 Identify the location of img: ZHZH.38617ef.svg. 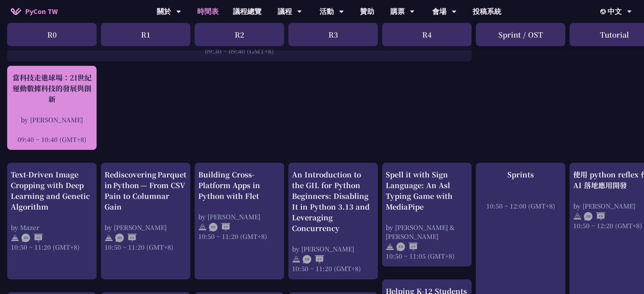
(594, 216).